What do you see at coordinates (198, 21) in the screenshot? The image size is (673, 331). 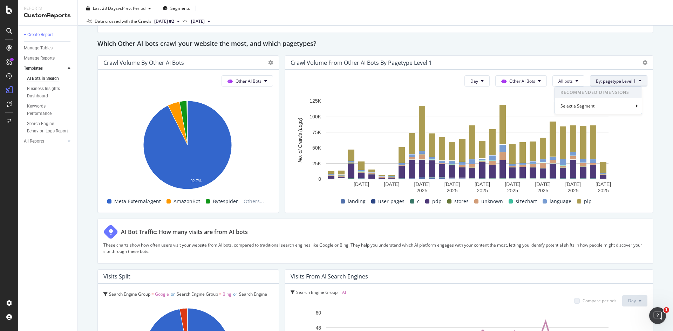 I see `span: 2025 Aug. 27th` at bounding box center [198, 21].